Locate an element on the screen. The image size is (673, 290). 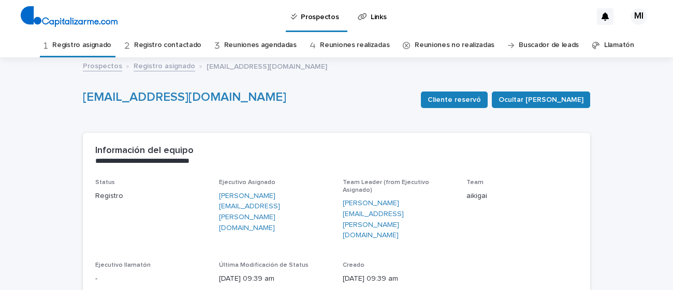
h2: Información del equipo is located at coordinates (144, 151).